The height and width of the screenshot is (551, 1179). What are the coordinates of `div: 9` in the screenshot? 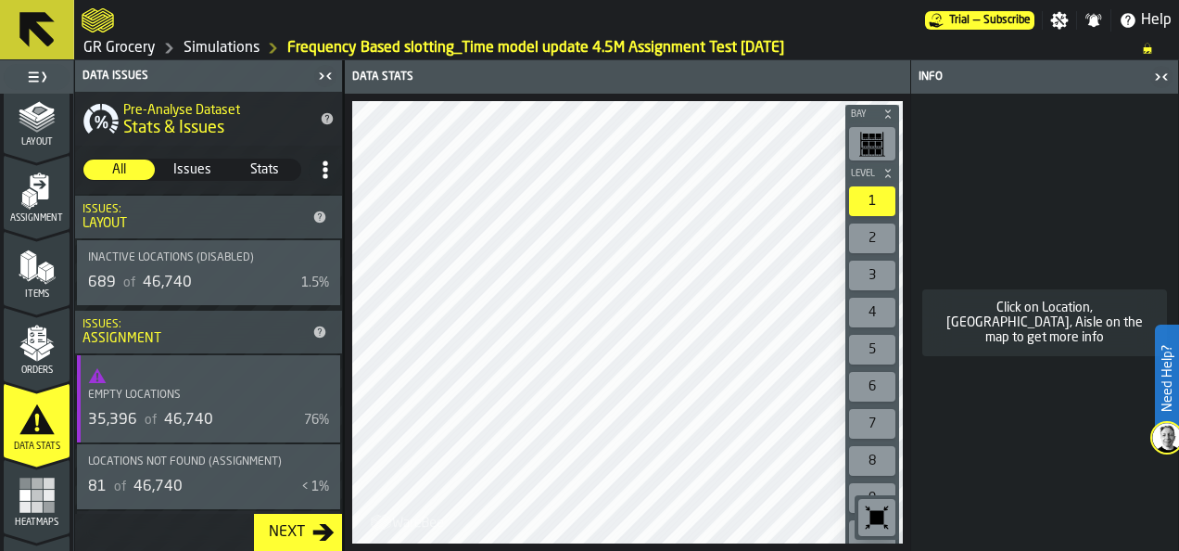 It's located at (872, 498).